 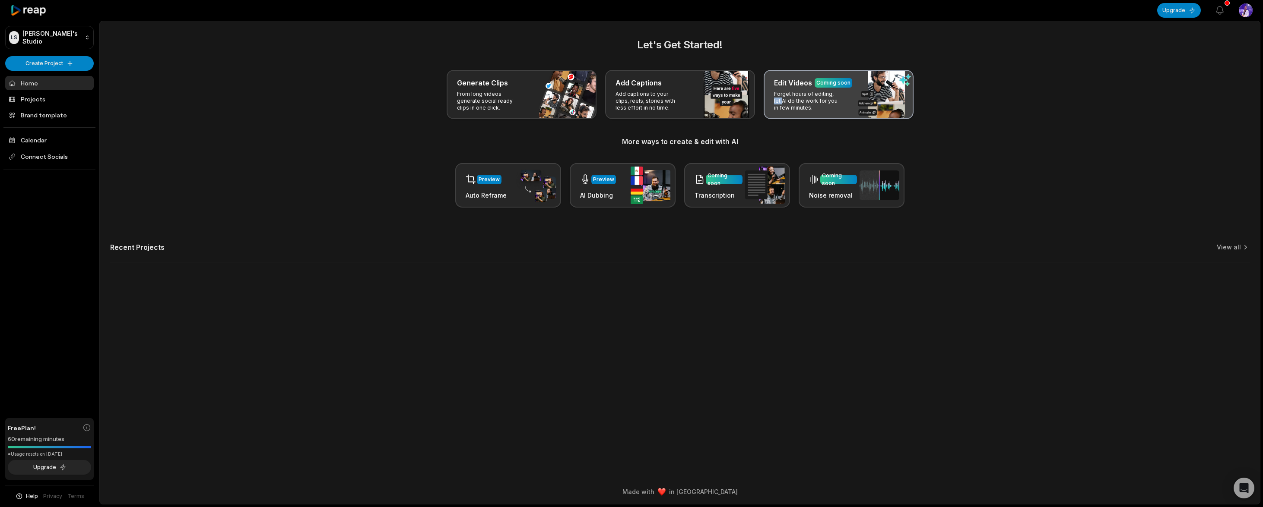 What do you see at coordinates (598, 195) in the screenshot?
I see `h3: AI Dubbing` at bounding box center [598, 195].